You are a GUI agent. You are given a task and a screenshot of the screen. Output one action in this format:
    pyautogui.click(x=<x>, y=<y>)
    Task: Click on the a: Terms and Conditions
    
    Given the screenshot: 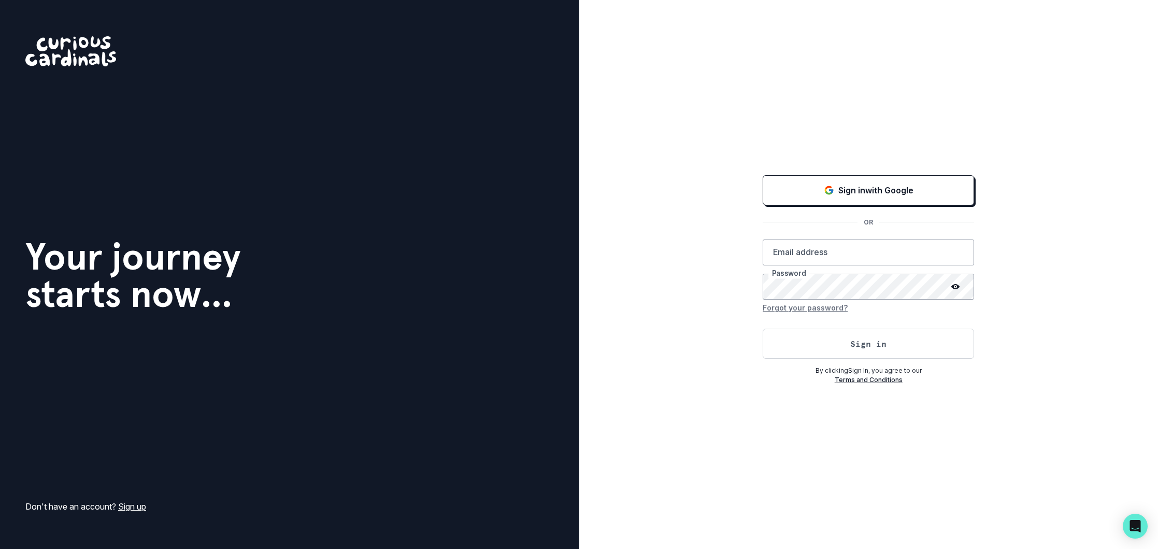 What is the action you would take?
    pyautogui.click(x=868, y=379)
    